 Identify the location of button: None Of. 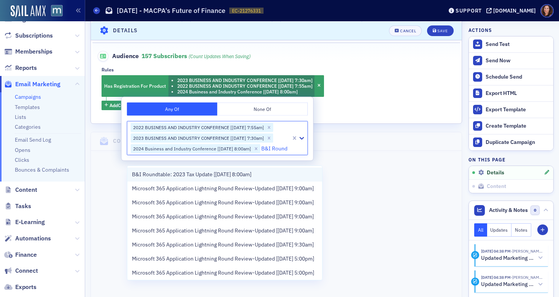
(263, 109).